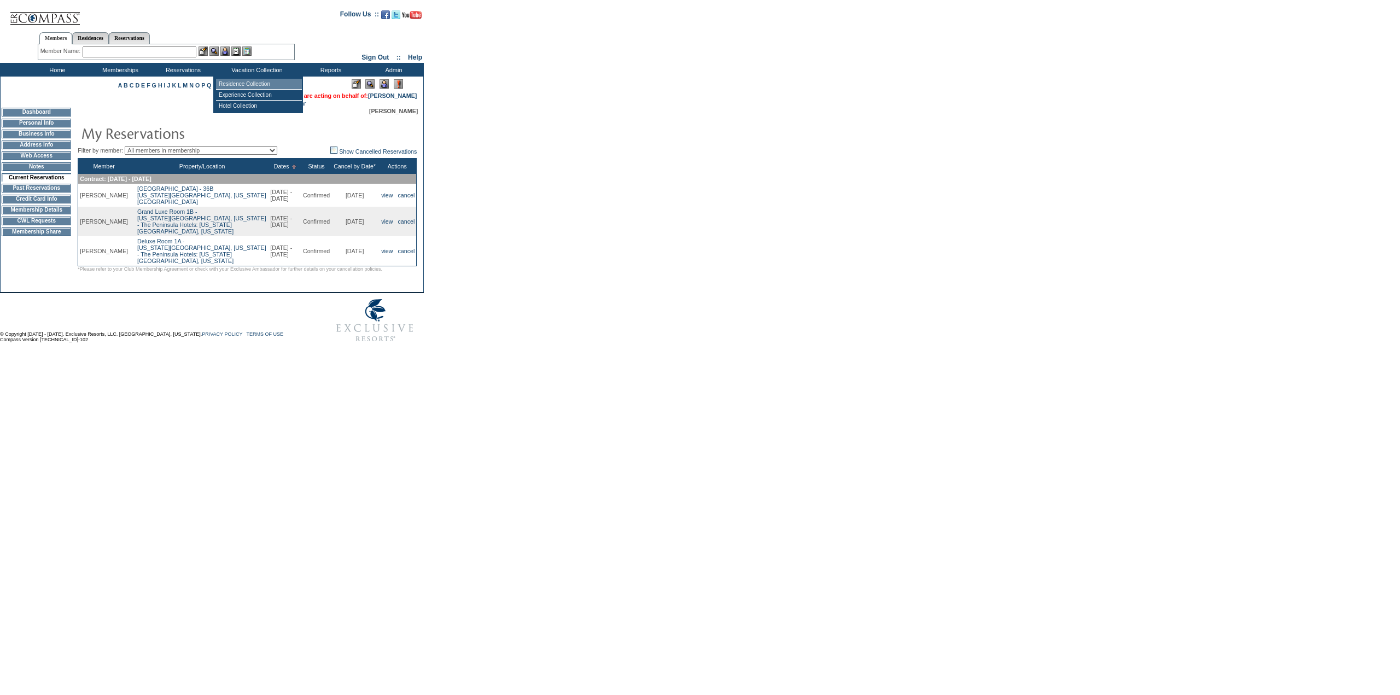  Describe the element at coordinates (148, 85) in the screenshot. I see `a: F` at that location.